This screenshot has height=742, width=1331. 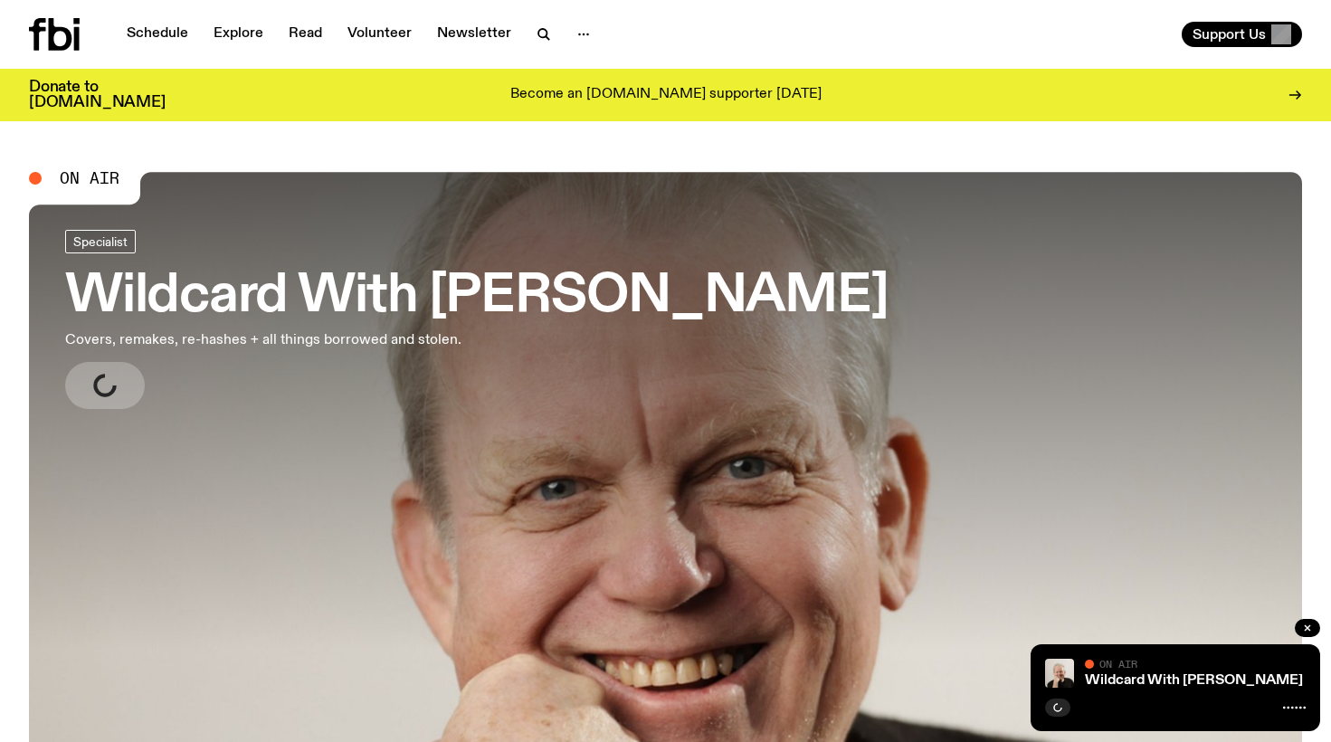 What do you see at coordinates (305, 34) in the screenshot?
I see `a: Read` at bounding box center [305, 34].